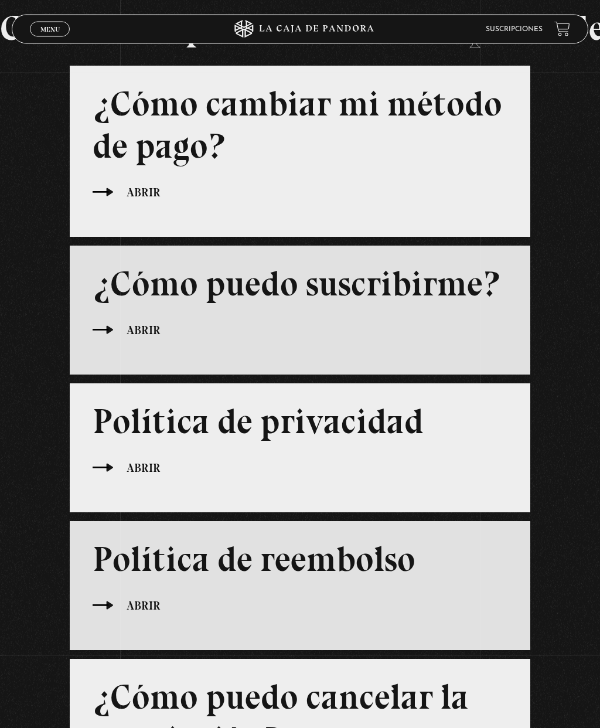 The width and height of the screenshot is (600, 728). What do you see at coordinates (562, 29) in the screenshot?
I see `a: View your shopping cart` at bounding box center [562, 29].